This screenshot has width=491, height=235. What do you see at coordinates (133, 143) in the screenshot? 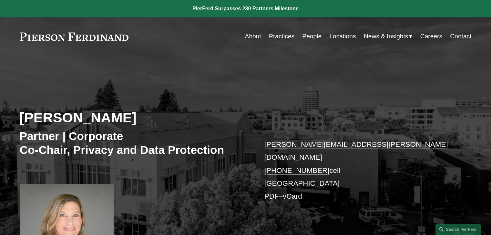
I see `h3: Partner | Corporate Co-Chair, Privacy and Data Protection` at bounding box center [133, 143].